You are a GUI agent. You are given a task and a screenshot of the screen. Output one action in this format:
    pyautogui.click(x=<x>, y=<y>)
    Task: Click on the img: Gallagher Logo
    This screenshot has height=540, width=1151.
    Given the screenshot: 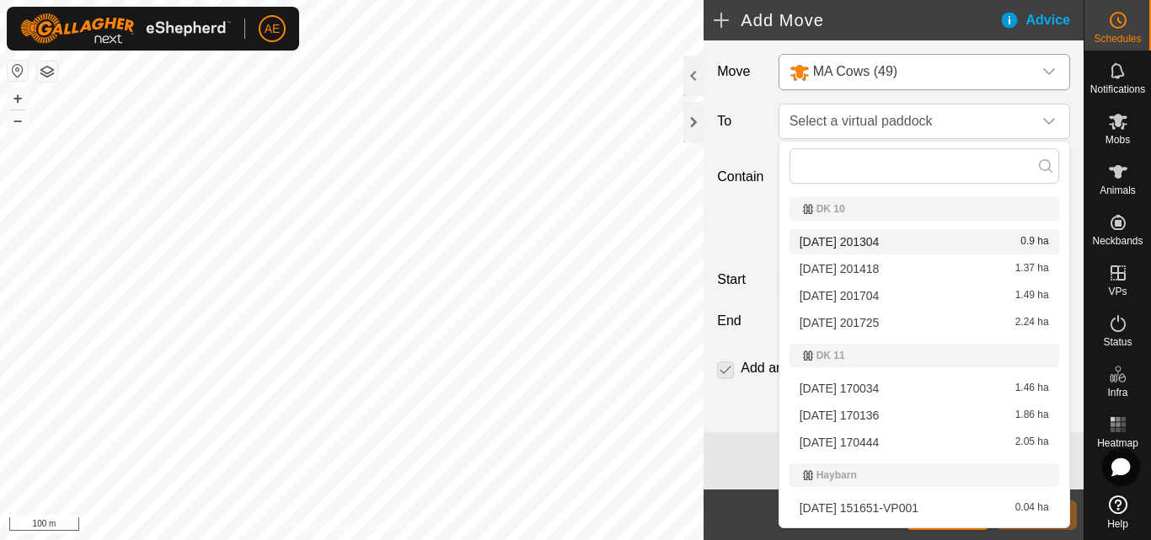 What is the action you would take?
    pyautogui.click(x=126, y=29)
    